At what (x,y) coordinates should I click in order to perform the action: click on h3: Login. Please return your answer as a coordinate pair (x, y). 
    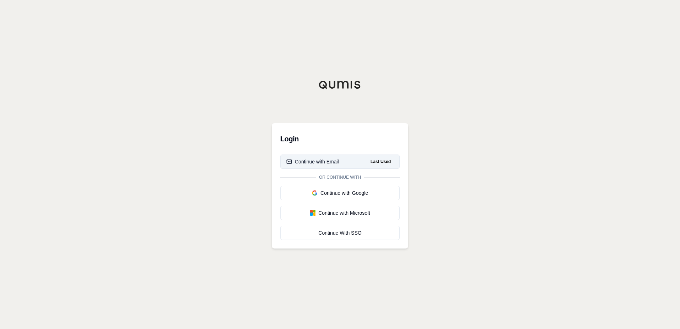
    Looking at the image, I should click on (340, 139).